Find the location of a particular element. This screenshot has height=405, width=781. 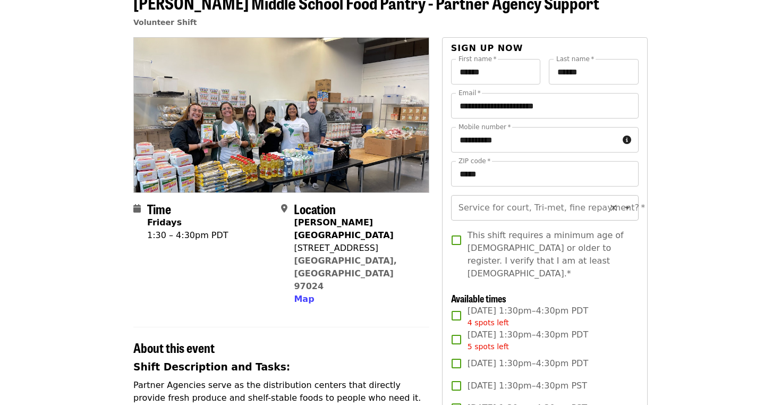

span: Available times is located at coordinates (479, 298).